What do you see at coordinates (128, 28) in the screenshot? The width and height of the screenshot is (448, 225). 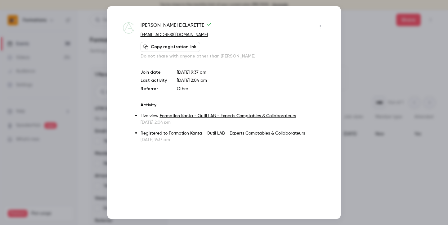 I see `img: alcexpertise.fr` at bounding box center [128, 28].